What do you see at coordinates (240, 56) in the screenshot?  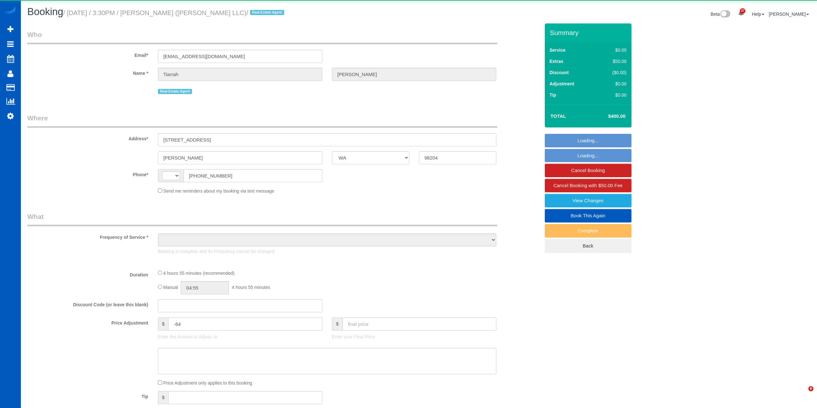 I see `input: Email*` at bounding box center [240, 56].